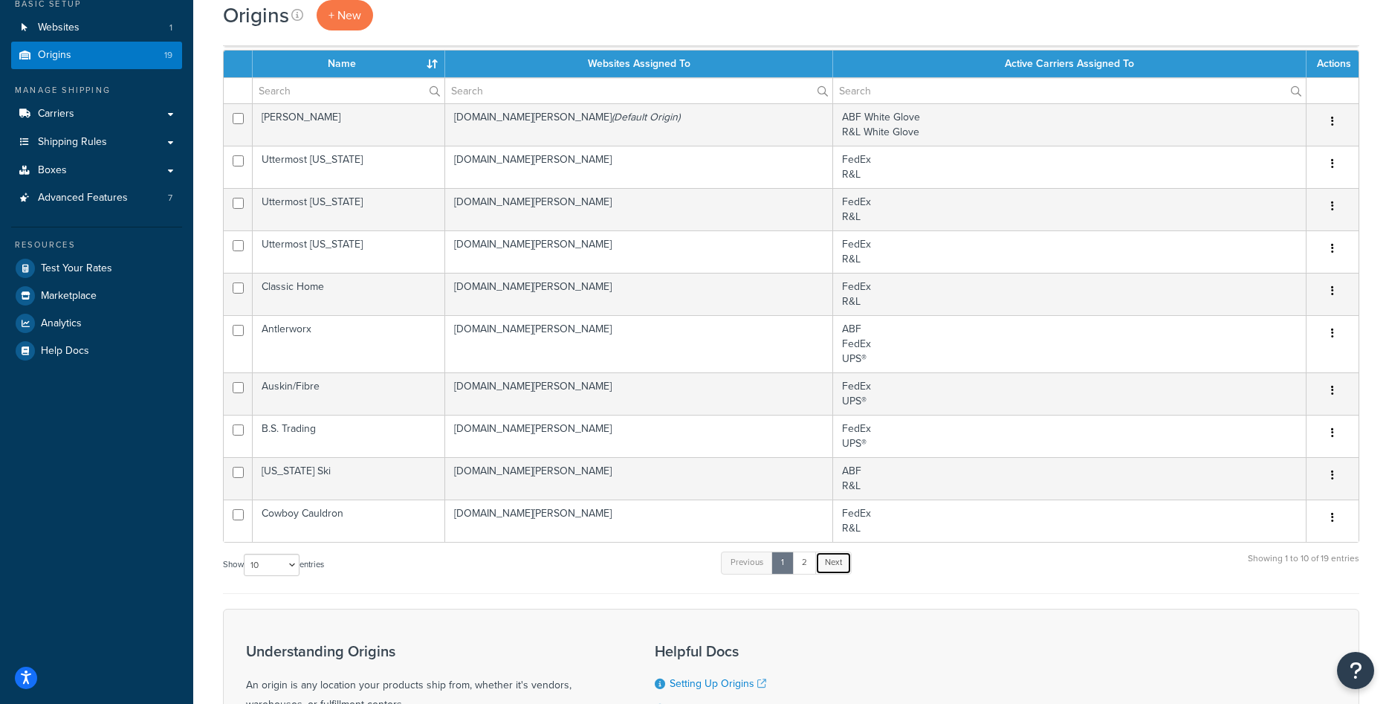  I want to click on a: Help Docs, so click(97, 351).